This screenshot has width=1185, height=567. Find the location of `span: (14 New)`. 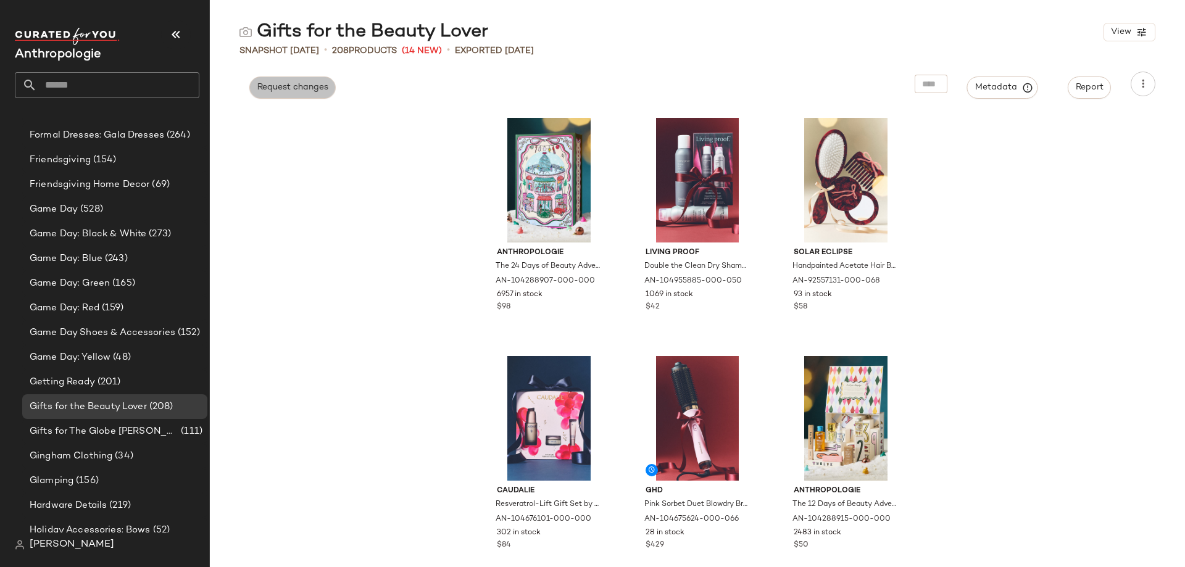

span: (14 New) is located at coordinates (422, 51).